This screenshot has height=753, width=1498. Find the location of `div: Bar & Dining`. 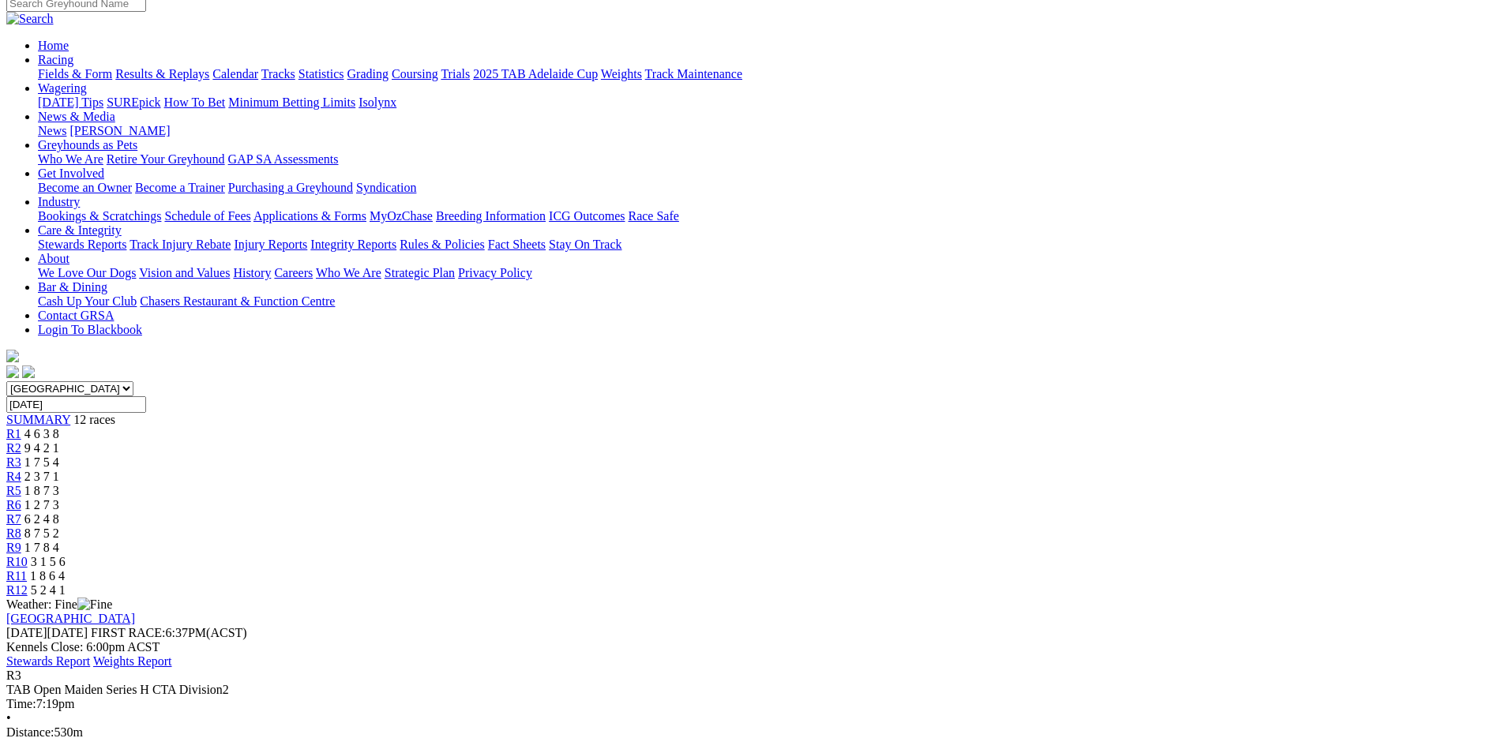

div: Bar & Dining is located at coordinates (764, 302).